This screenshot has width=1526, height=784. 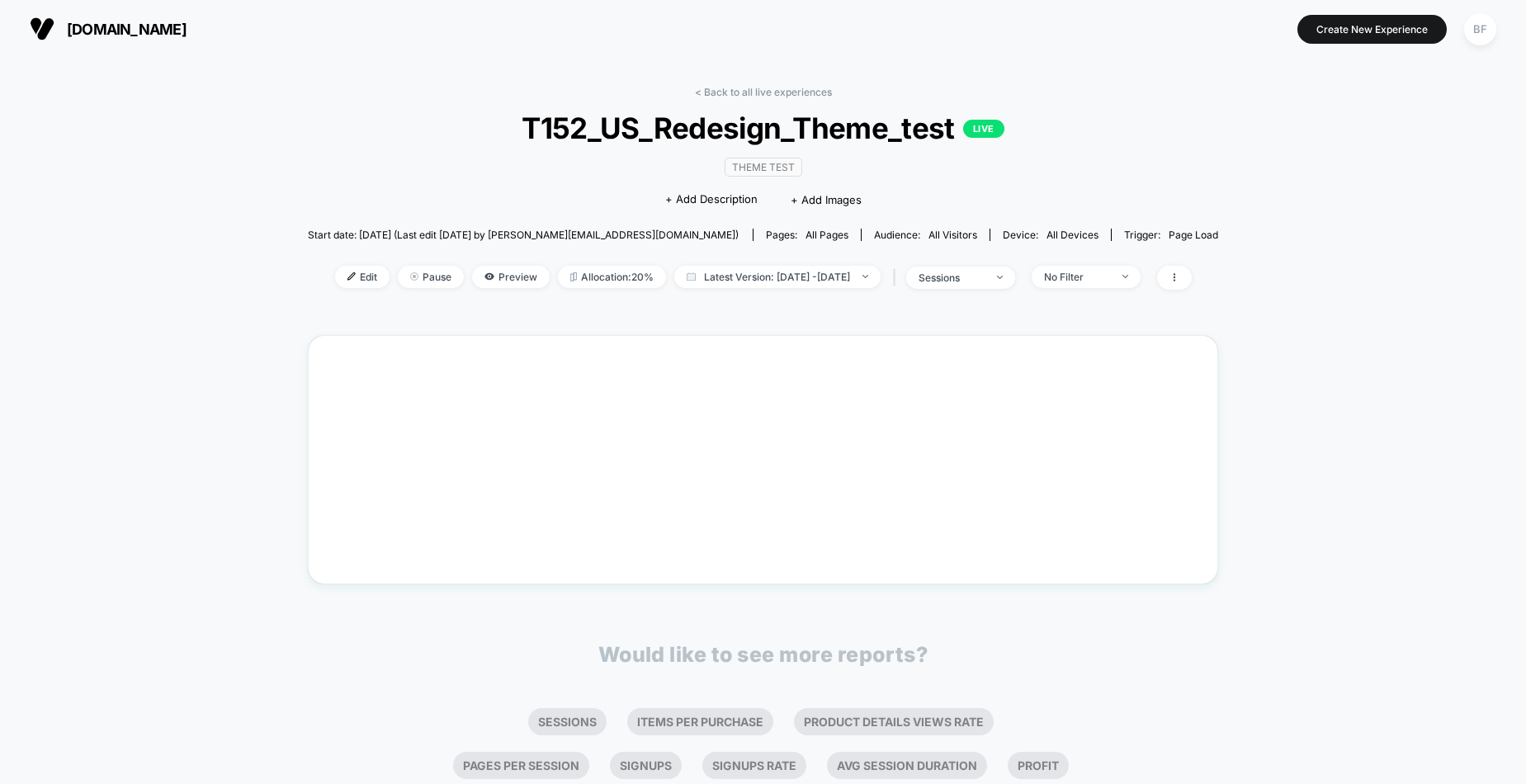 What do you see at coordinates (431, 276) in the screenshot?
I see `span: Pause` at bounding box center [431, 276].